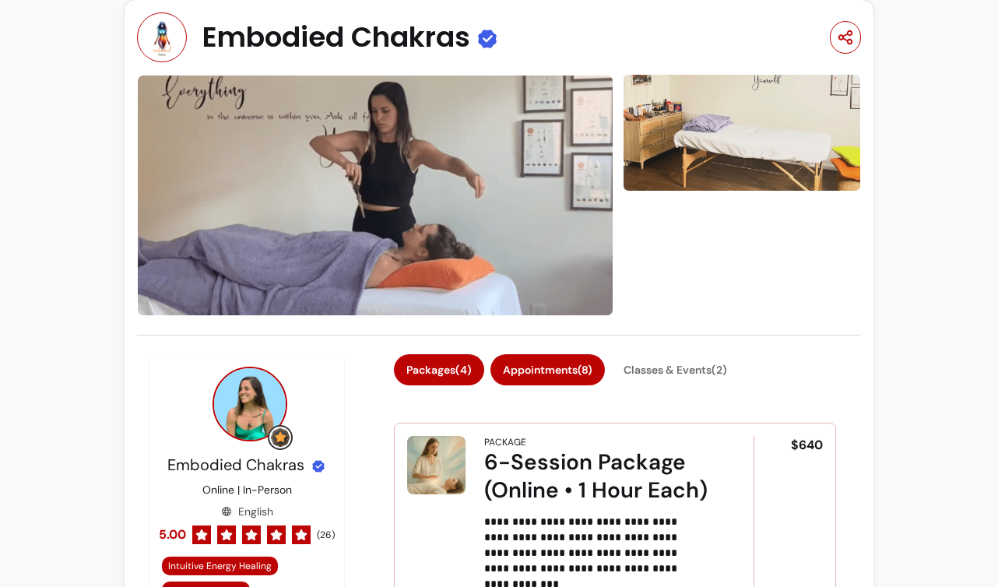 Image resolution: width=998 pixels, height=587 pixels. Describe the element at coordinates (439, 370) in the screenshot. I see `button: Packages(4)` at that location.